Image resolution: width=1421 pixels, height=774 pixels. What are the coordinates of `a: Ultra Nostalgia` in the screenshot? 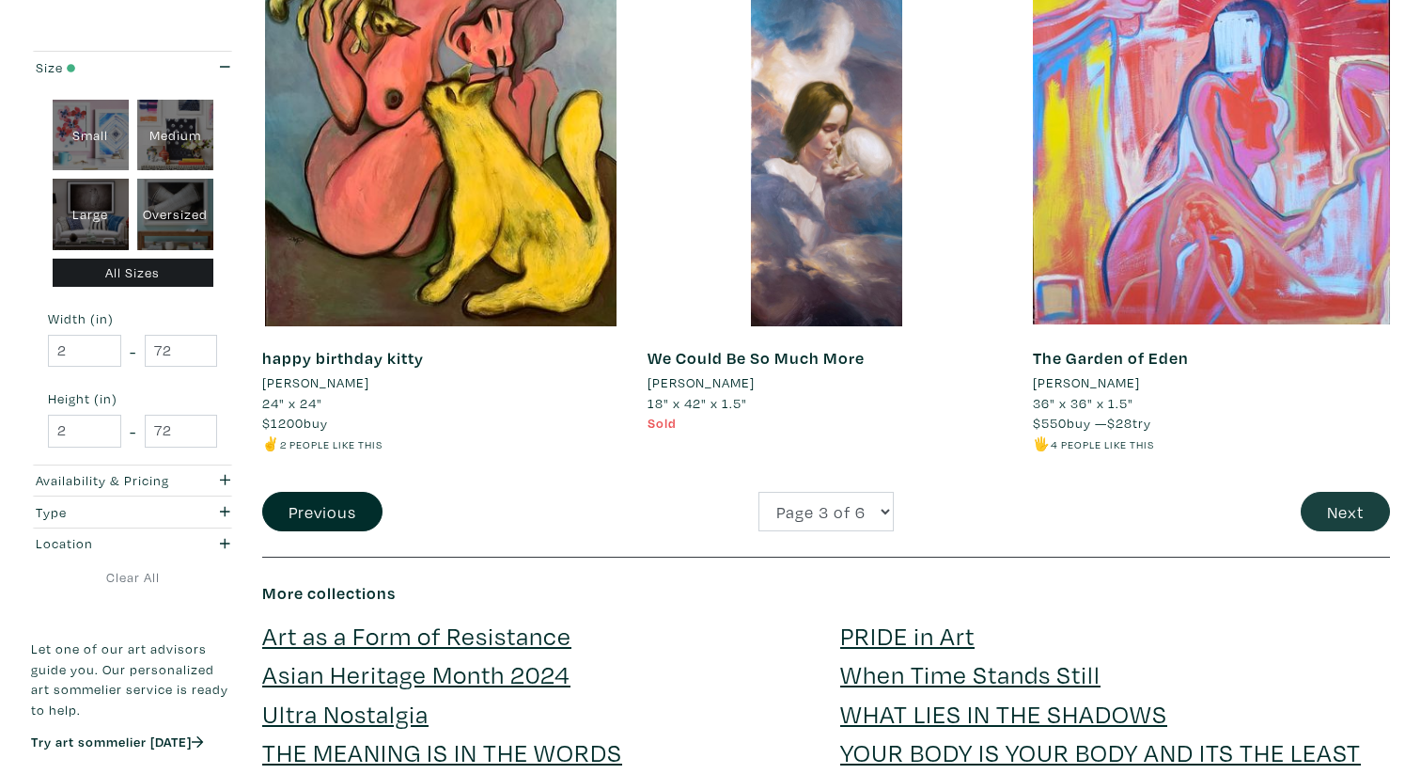 It's located at (345, 713).